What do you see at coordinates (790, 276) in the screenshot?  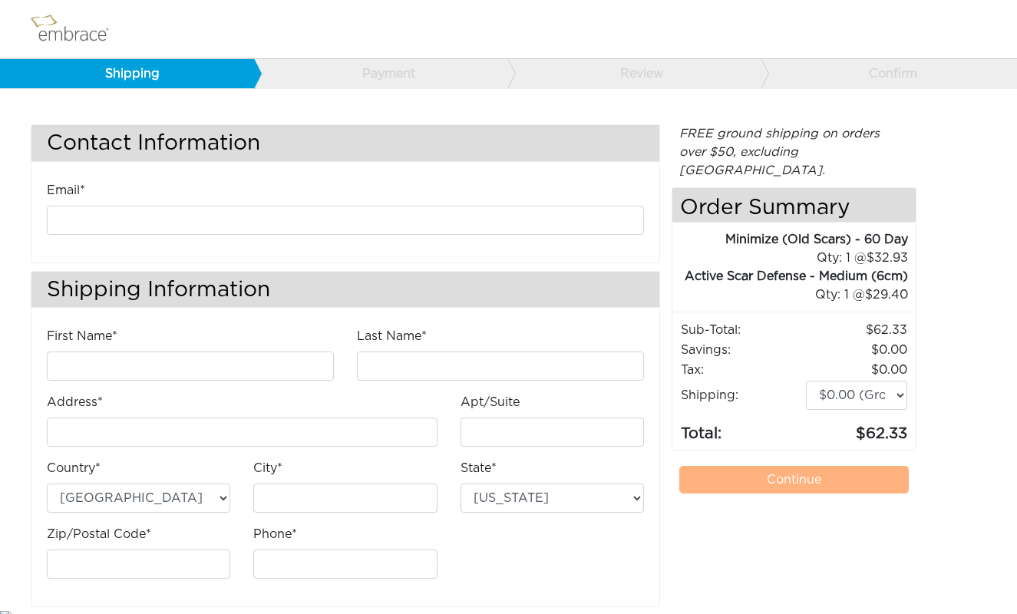 I see `div: Active Scar Defense - Medium (6cm)` at bounding box center [790, 276].